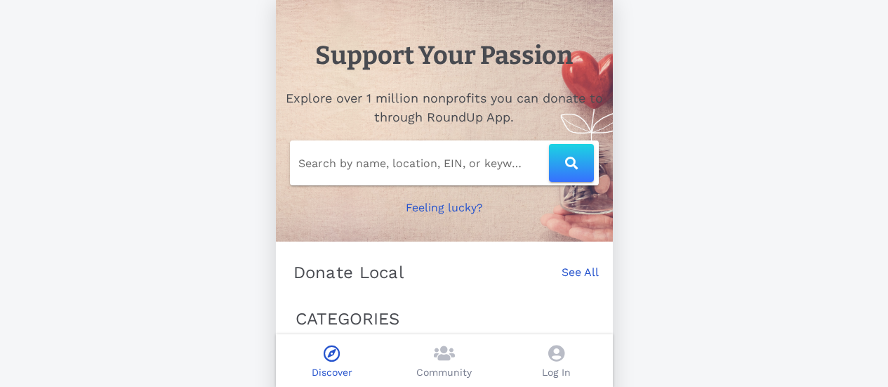 Image resolution: width=888 pixels, height=387 pixels. I want to click on a: See All, so click(580, 279).